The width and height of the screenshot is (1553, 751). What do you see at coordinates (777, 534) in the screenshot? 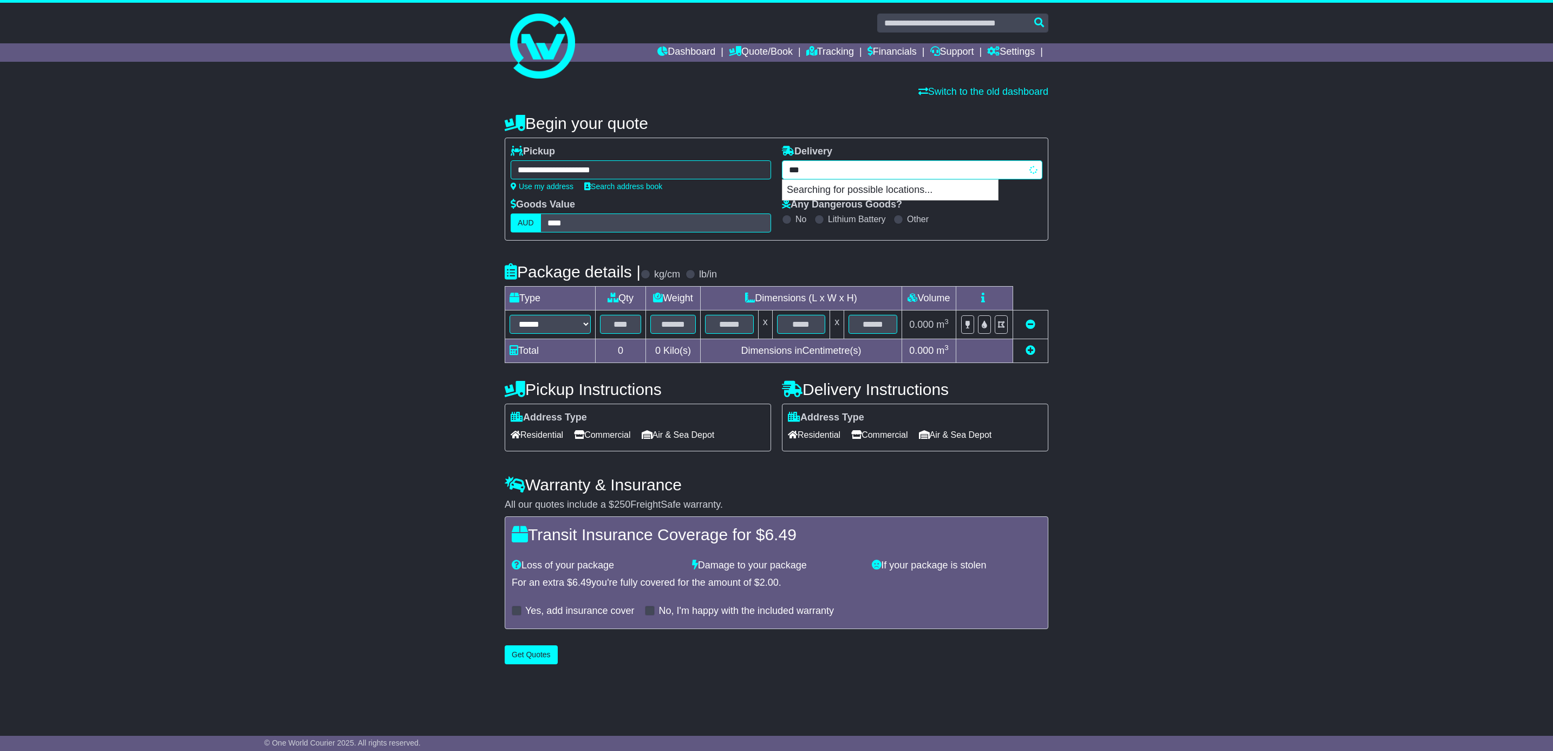
I see `h4: Transit Insurance Coverage for $` at bounding box center [777, 534].